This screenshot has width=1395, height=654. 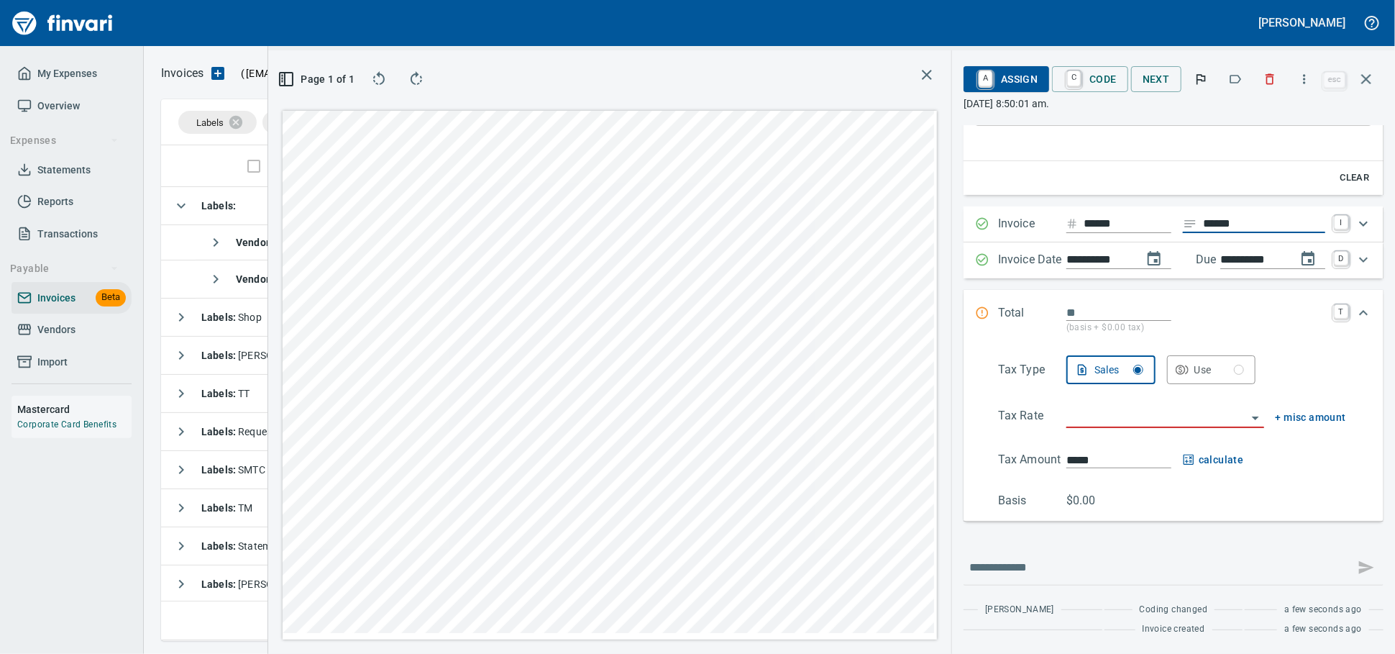 I want to click on span: Labels, so click(x=210, y=122).